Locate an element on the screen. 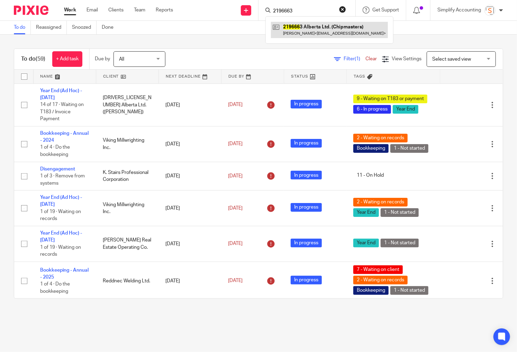  p: Due by is located at coordinates (102, 59).